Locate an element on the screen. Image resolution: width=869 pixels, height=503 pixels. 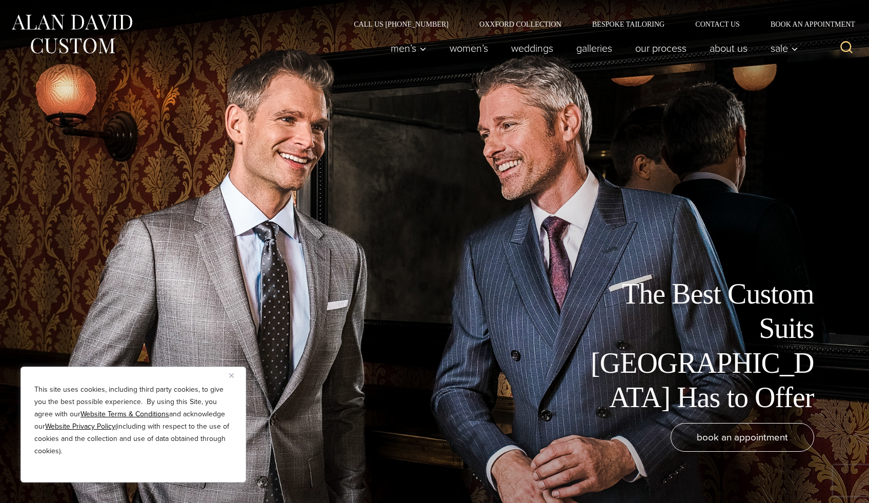
nav: Secondary Navigation is located at coordinates (598, 24).